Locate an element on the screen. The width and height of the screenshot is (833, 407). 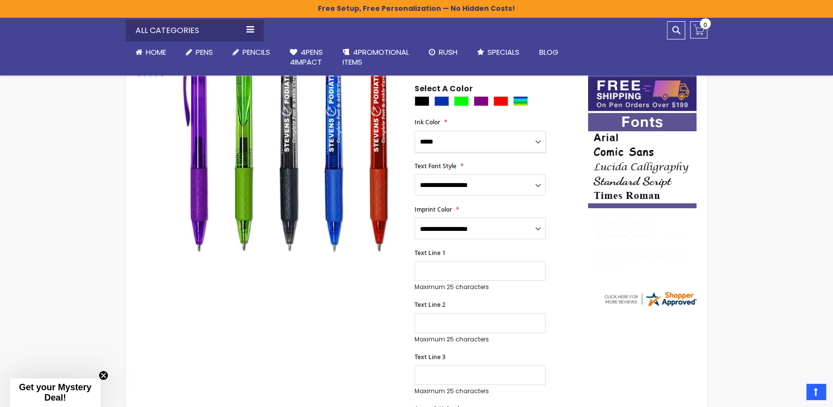
a: 4PROMOTIONALITEMS is located at coordinates (376, 57).